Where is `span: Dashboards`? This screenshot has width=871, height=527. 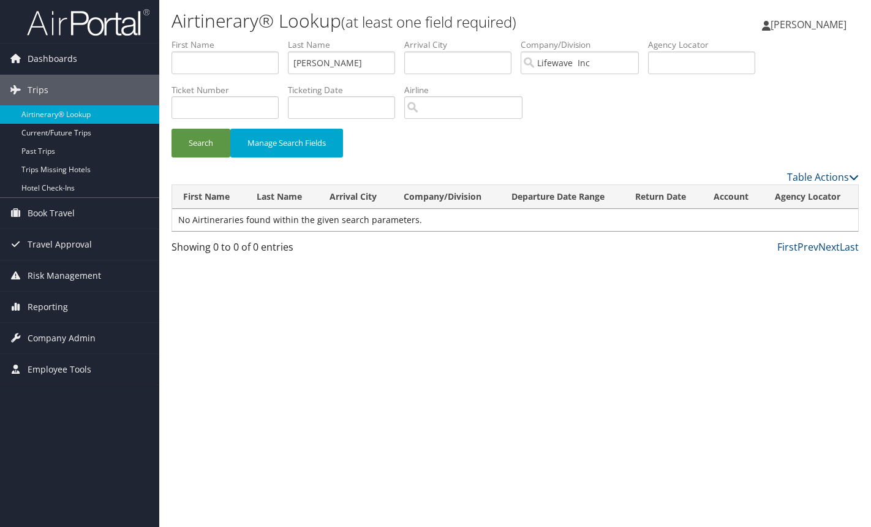
span: Dashboards is located at coordinates (52, 59).